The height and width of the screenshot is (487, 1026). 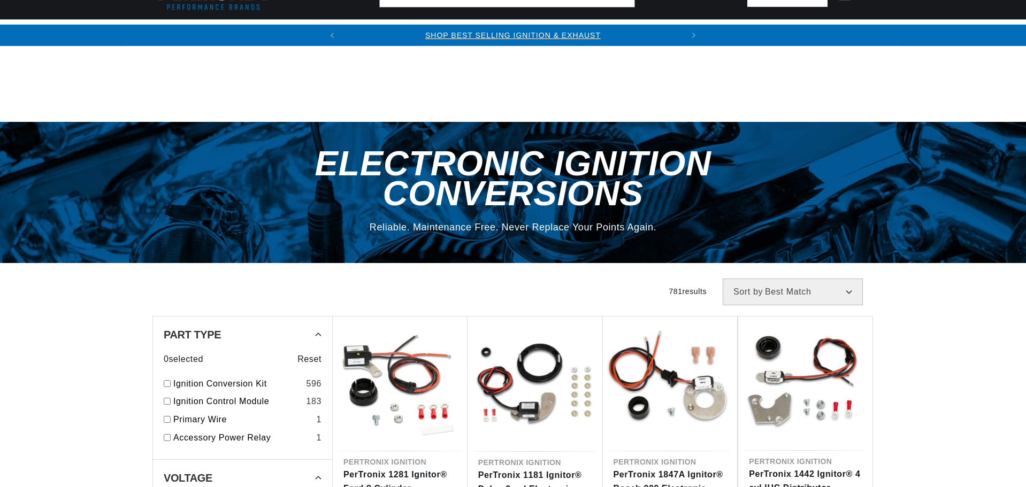 What do you see at coordinates (188, 478) in the screenshot?
I see `span: Voltage` at bounding box center [188, 478].